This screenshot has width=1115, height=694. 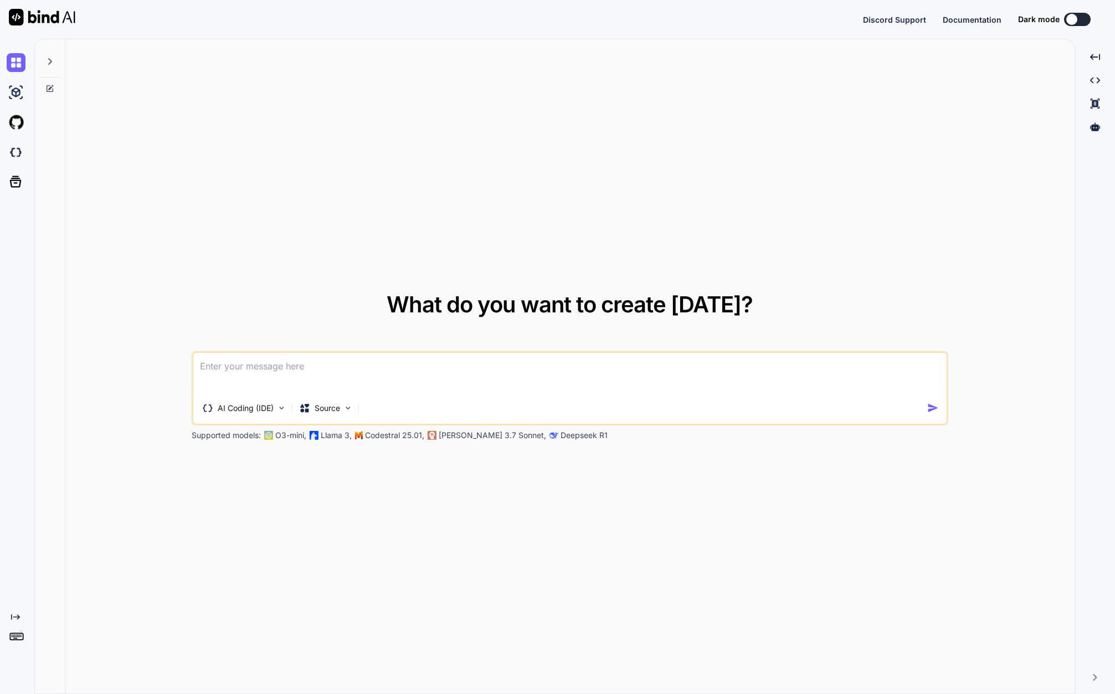 What do you see at coordinates (245, 408) in the screenshot?
I see `p: AI Coding (IDE)` at bounding box center [245, 408].